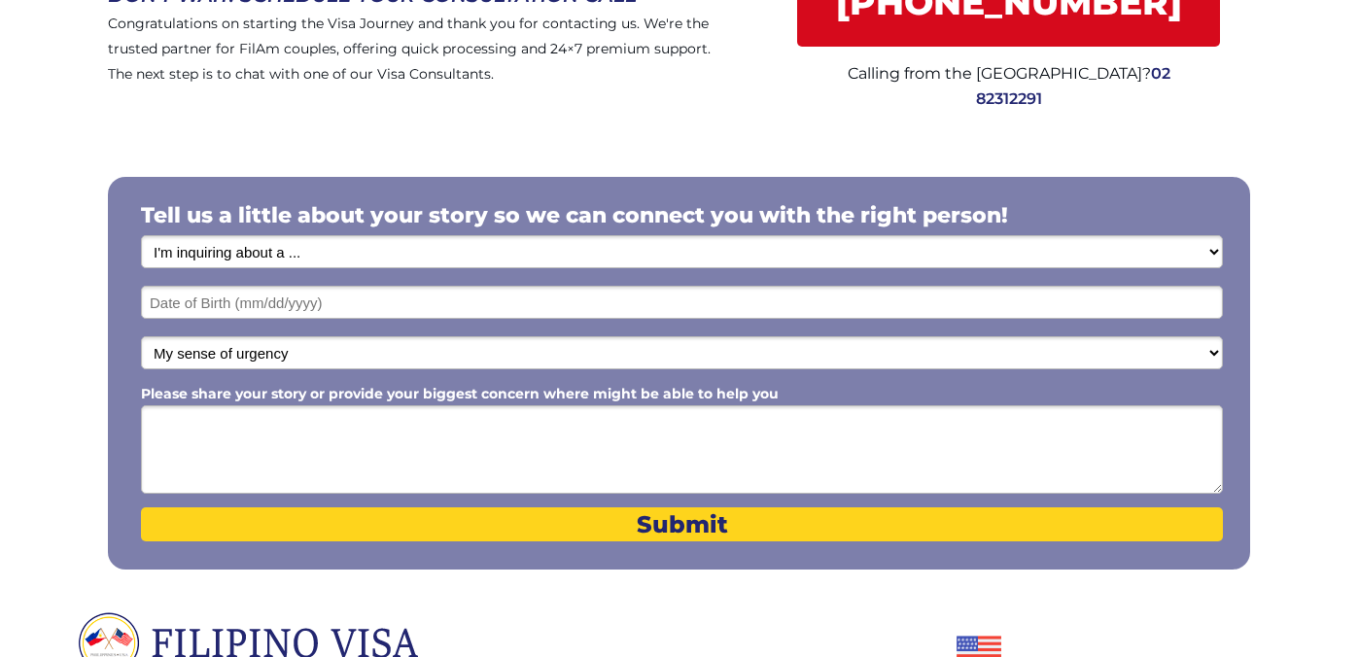  What do you see at coordinates (409, 49) in the screenshot?
I see `span: Congratulations on starting the Visa Journey and thank you for contacting us. We're the trusted p...` at bounding box center [409, 49].